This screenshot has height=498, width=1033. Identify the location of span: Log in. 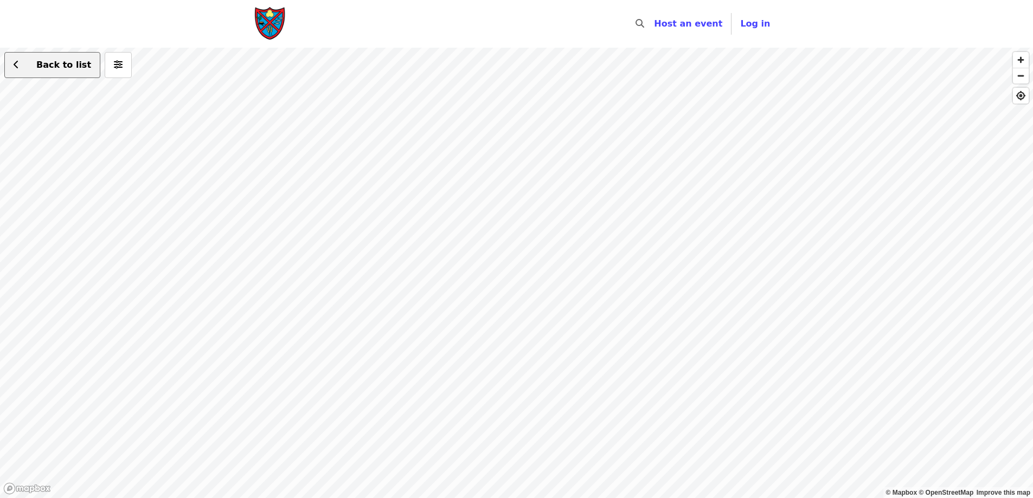
(755, 23).